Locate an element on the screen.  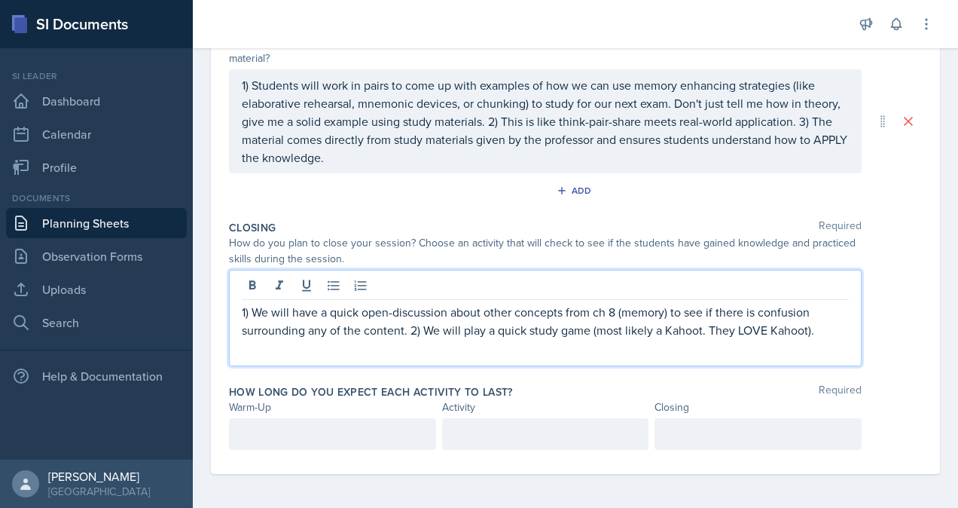
div: Warm-Up is located at coordinates (332, 407).